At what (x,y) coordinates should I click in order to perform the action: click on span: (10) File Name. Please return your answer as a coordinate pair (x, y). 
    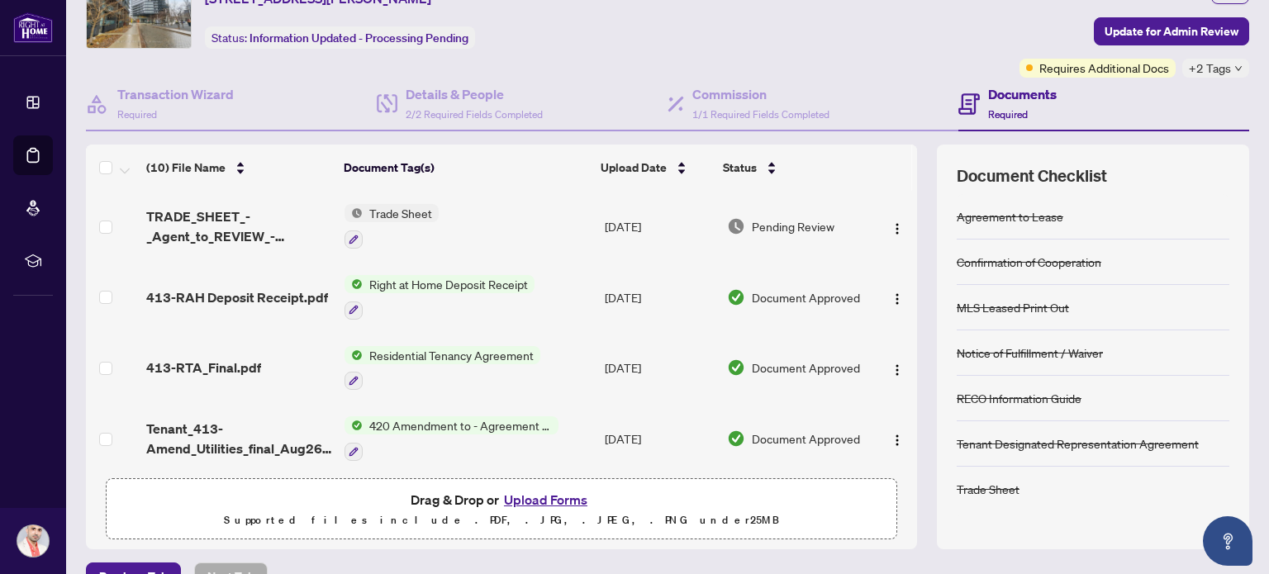
    Looking at the image, I should click on (186, 168).